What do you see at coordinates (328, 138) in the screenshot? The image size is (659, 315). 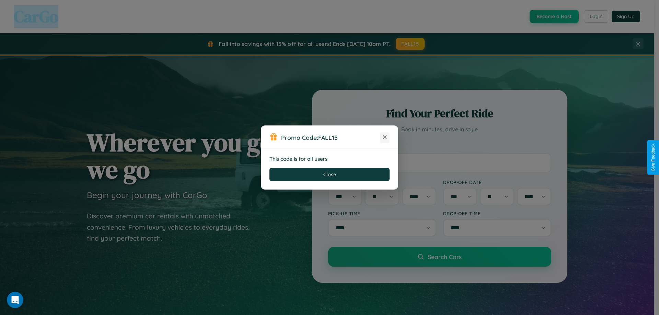 I see `b: FALL15` at bounding box center [328, 138].